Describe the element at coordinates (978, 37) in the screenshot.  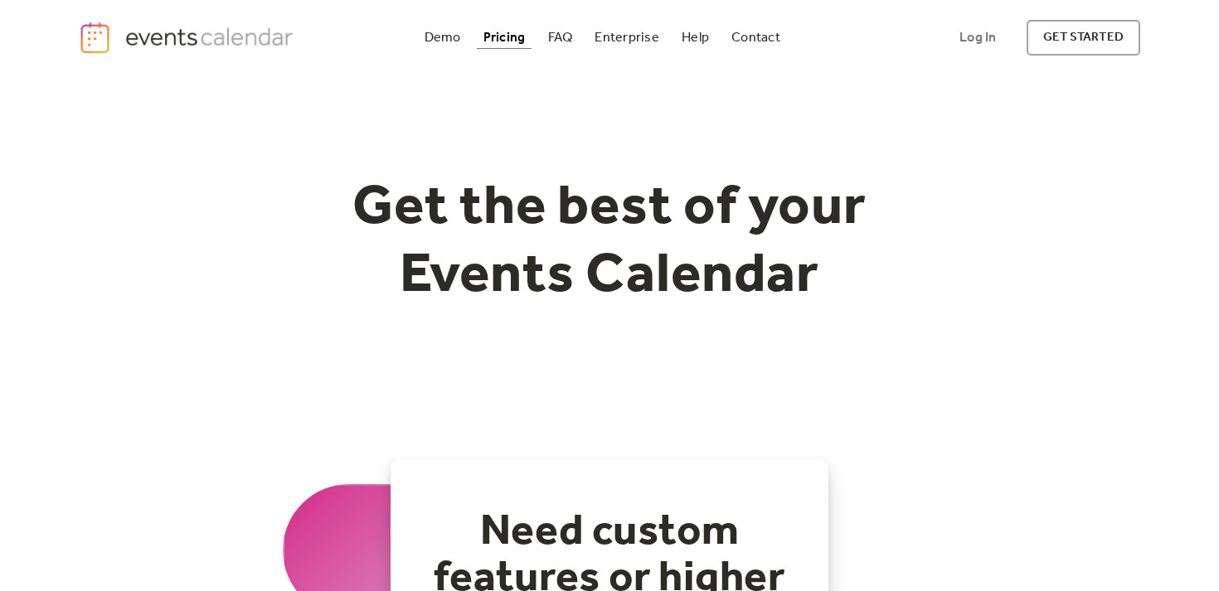
I see `a: Log In` at that location.